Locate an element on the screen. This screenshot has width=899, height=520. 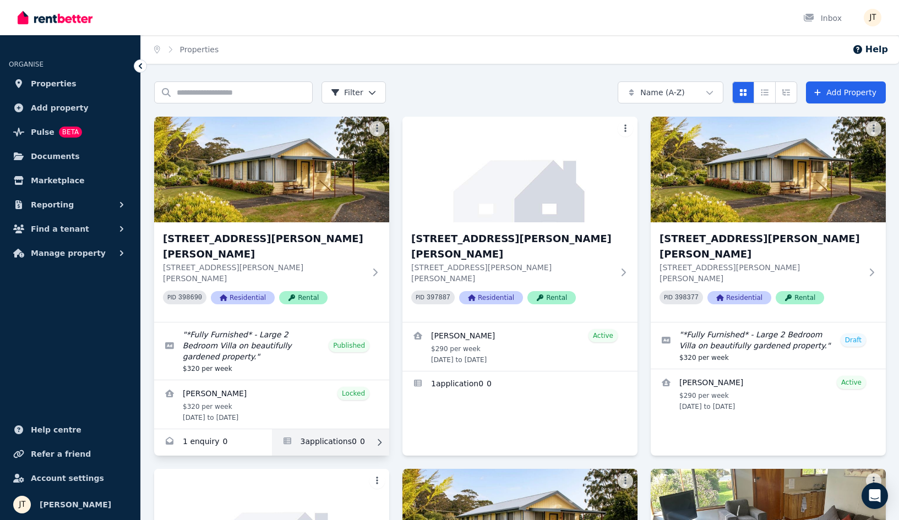
code: 398690 is located at coordinates (190, 298).